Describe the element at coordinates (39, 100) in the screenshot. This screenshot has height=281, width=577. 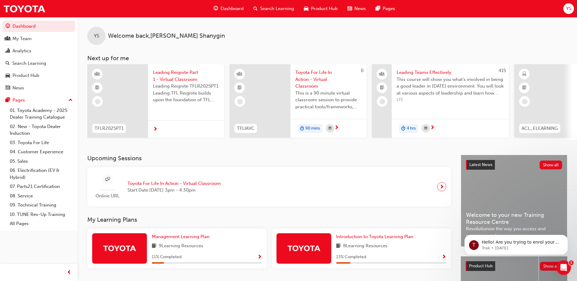
I see `button: Pages` at that location.